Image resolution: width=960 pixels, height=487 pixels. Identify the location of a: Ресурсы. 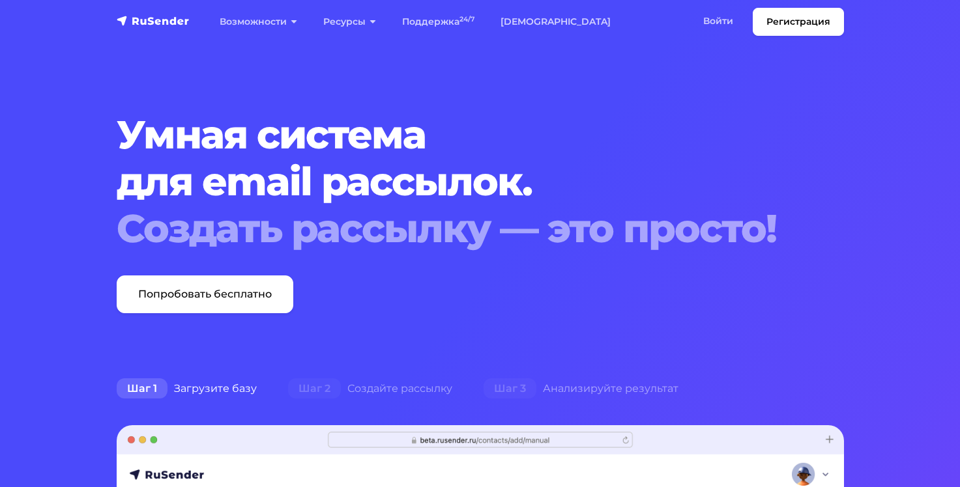
(349, 22).